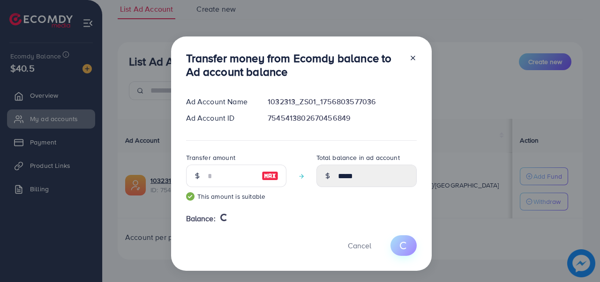 The width and height of the screenshot is (600, 282). What do you see at coordinates (219, 102) in the screenshot?
I see `div: Ad Account Name` at bounding box center [219, 102].